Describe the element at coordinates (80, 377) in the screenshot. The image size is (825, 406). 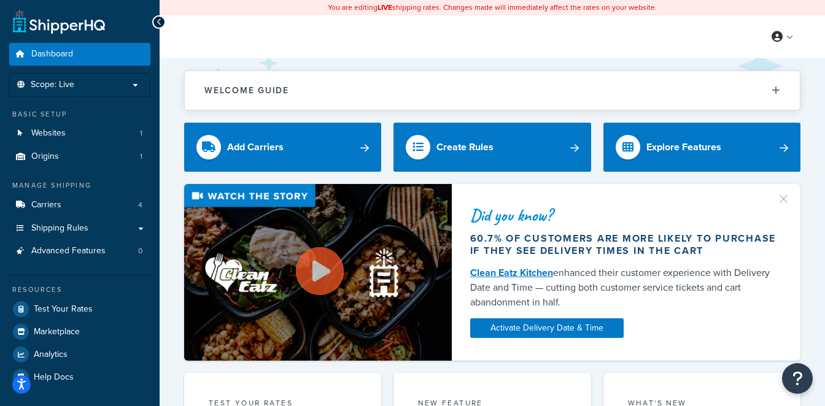
I see `a: Help Docs` at that location.